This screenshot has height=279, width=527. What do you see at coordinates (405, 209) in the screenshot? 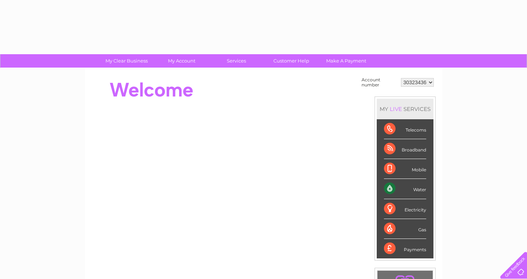
I see `div: Electricity` at bounding box center [405, 209].